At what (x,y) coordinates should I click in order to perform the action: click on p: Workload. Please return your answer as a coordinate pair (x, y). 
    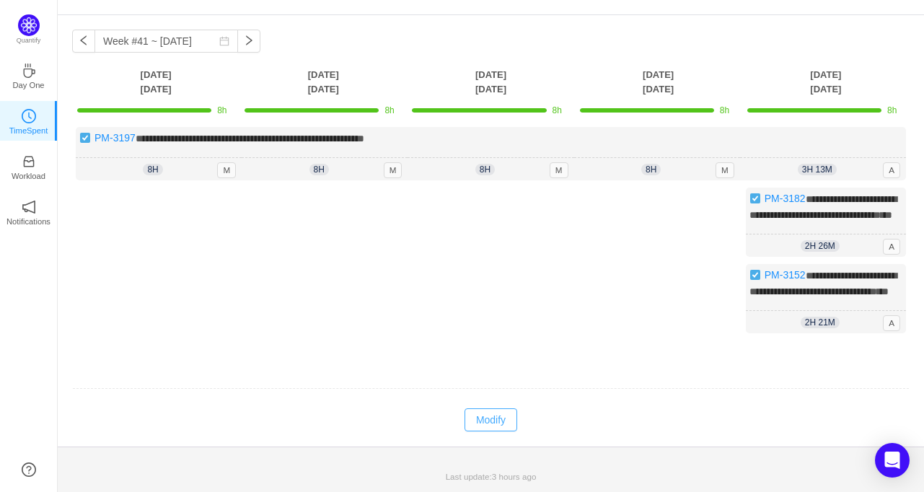
    Looking at the image, I should click on (28, 176).